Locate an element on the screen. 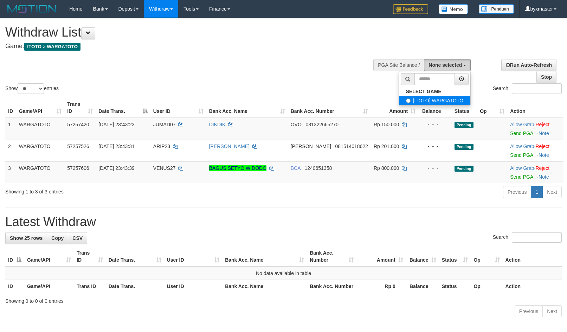  th: Rp 0 is located at coordinates (381, 286).